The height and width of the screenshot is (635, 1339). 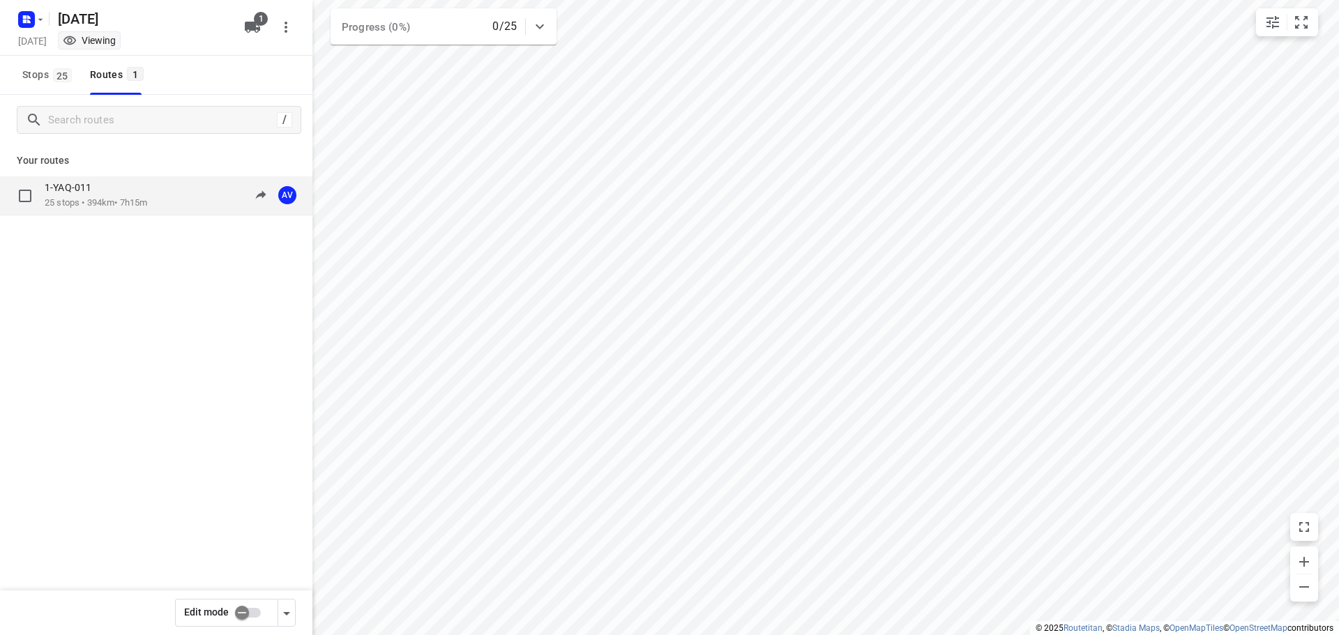 I want to click on p: 25 stops • 394km • 7h15m, so click(x=96, y=203).